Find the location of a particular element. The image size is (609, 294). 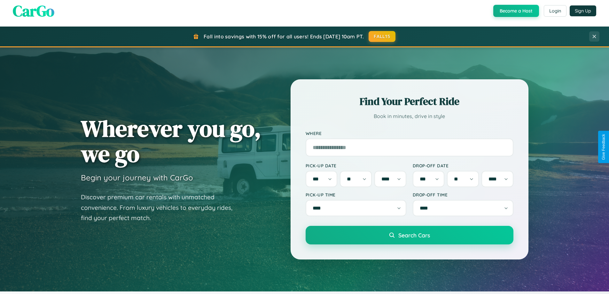

label: Where is located at coordinates (410, 133).